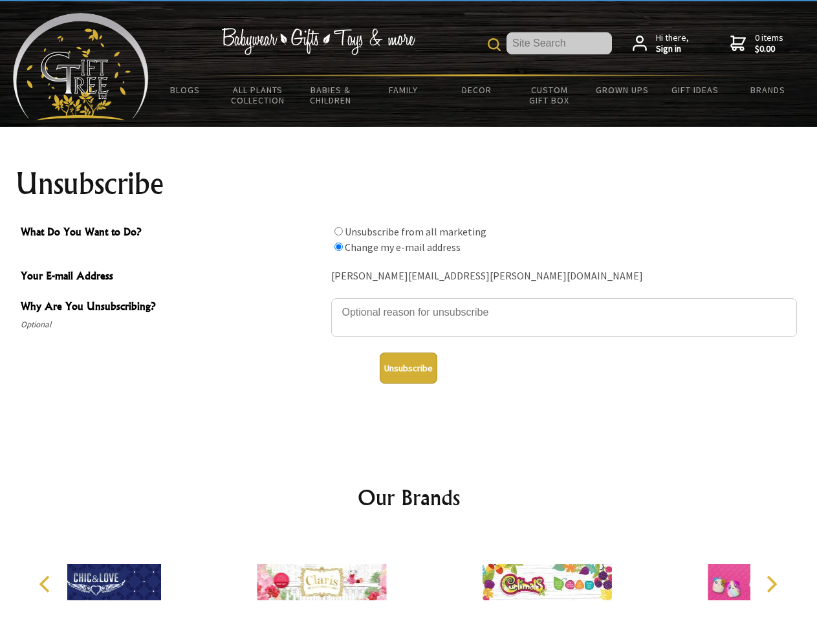  What do you see at coordinates (185, 90) in the screenshot?
I see `a: BLOGS` at bounding box center [185, 90].